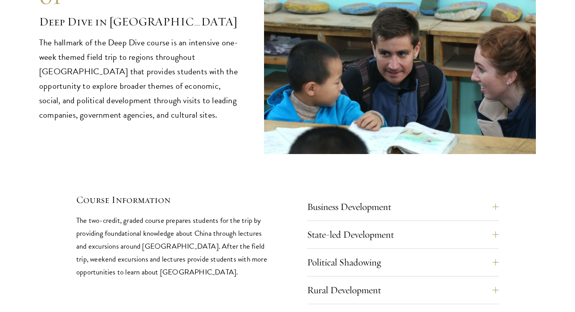 The height and width of the screenshot is (312, 575). What do you see at coordinates (403, 263) in the screenshot?
I see `button: Political Shadowing` at bounding box center [403, 263].